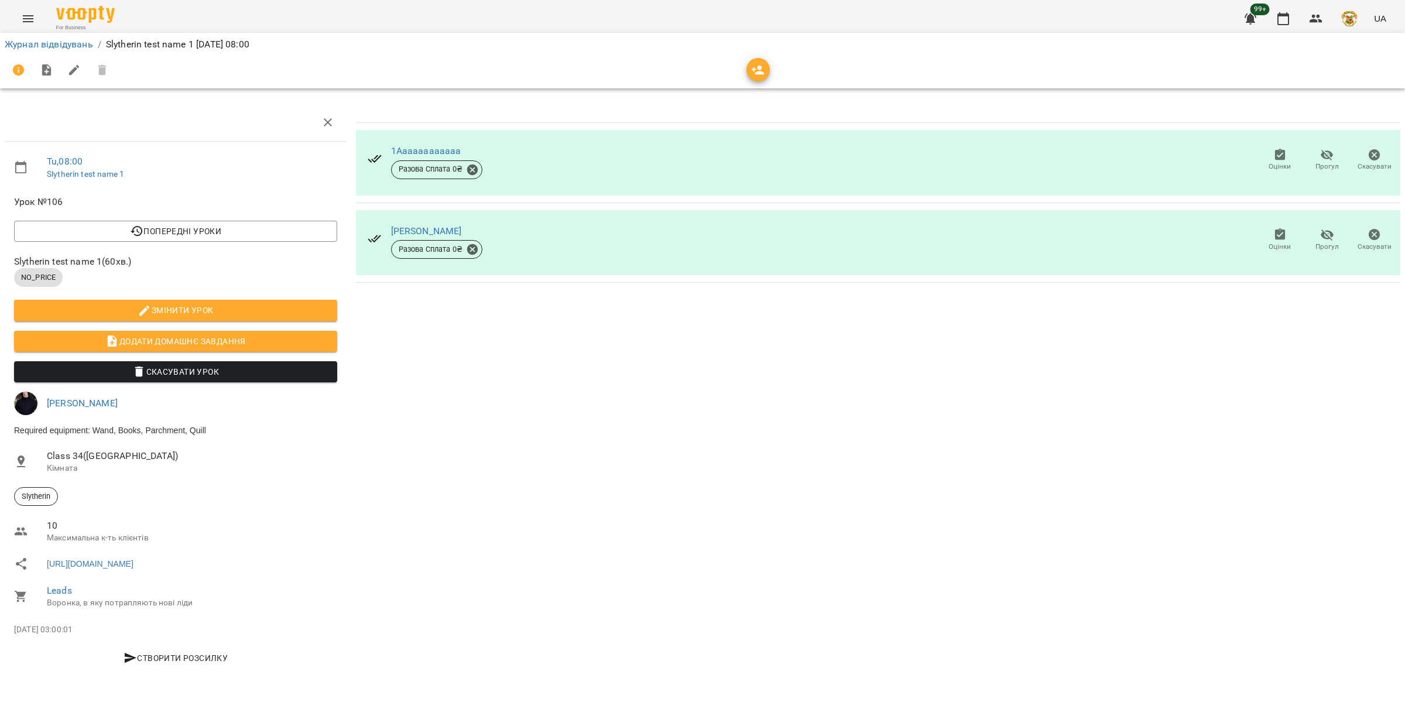 This screenshot has width=1405, height=726. I want to click on span: 10, so click(192, 526).